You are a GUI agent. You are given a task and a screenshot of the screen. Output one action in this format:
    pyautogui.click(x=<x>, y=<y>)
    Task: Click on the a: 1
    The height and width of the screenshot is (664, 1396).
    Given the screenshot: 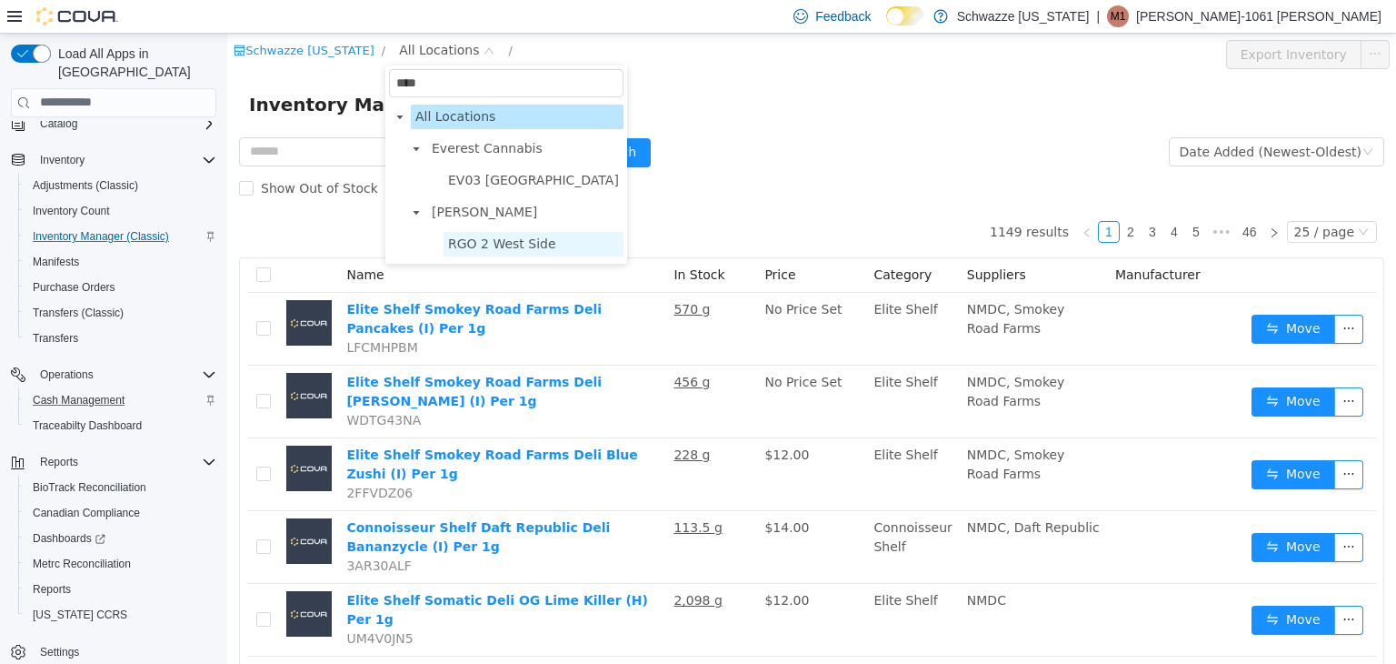 What is the action you would take?
    pyautogui.click(x=882, y=198)
    